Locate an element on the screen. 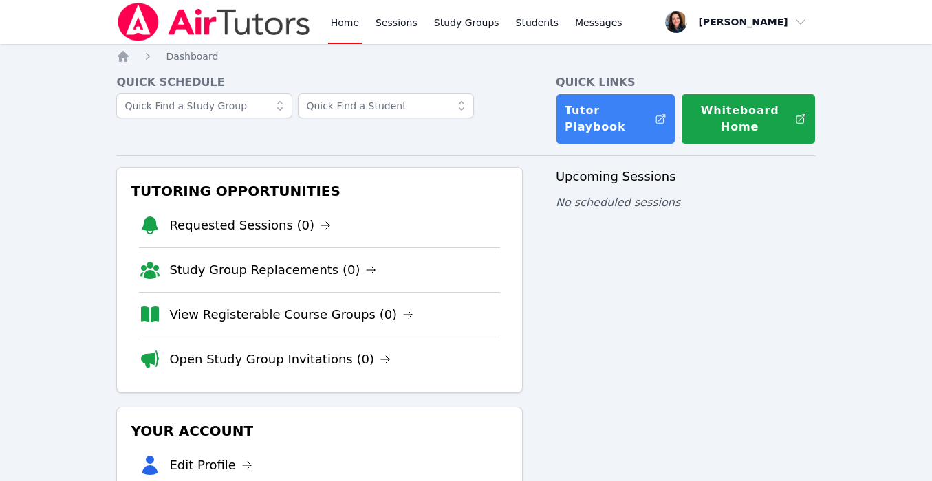  input: Quick Find a Study Group is located at coordinates (204, 106).